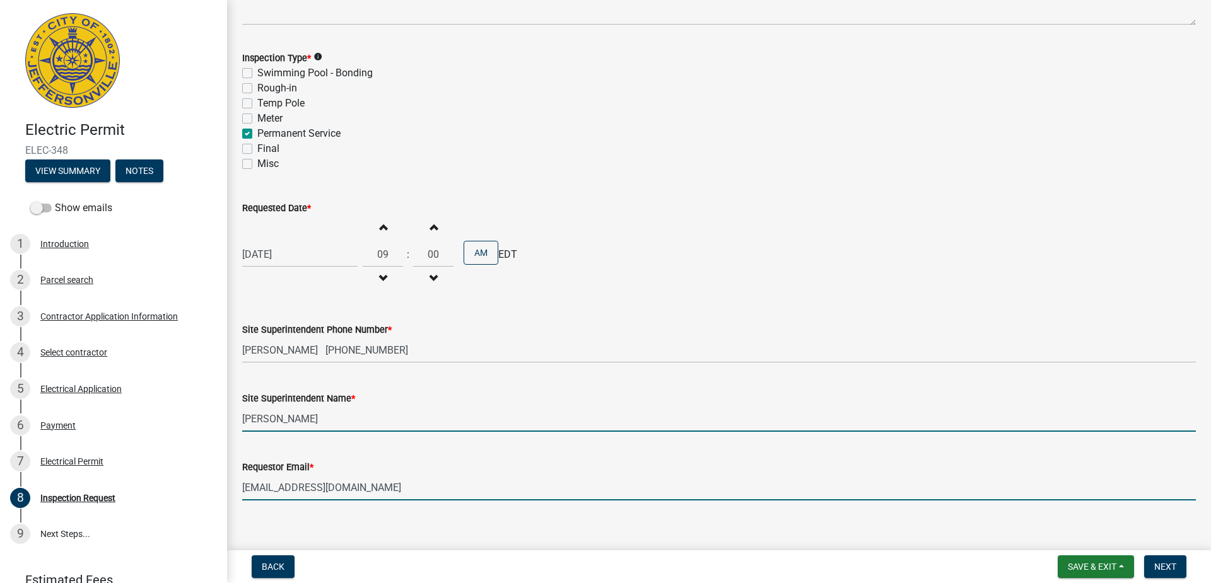 The width and height of the screenshot is (1211, 583). I want to click on div: Contractor Application Information, so click(109, 317).